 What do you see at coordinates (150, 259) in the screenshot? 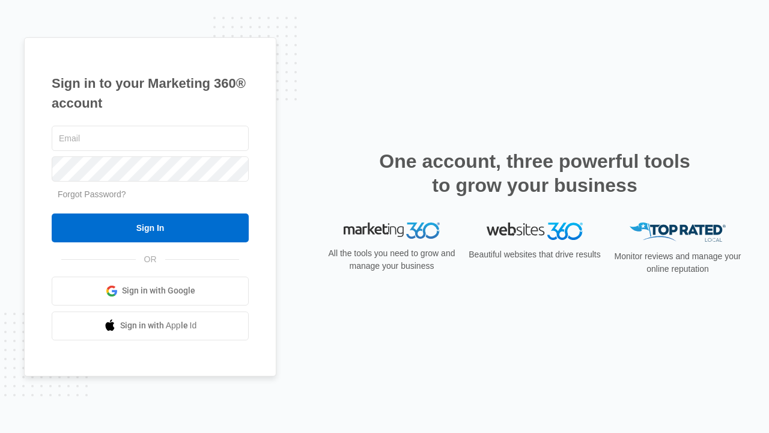
I see `span: OR` at bounding box center [150, 259].